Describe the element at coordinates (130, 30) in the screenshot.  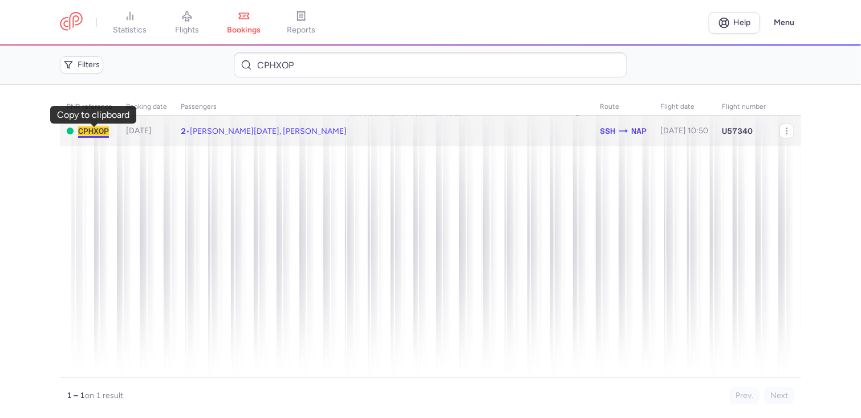
I see `span: statistics` at that location.